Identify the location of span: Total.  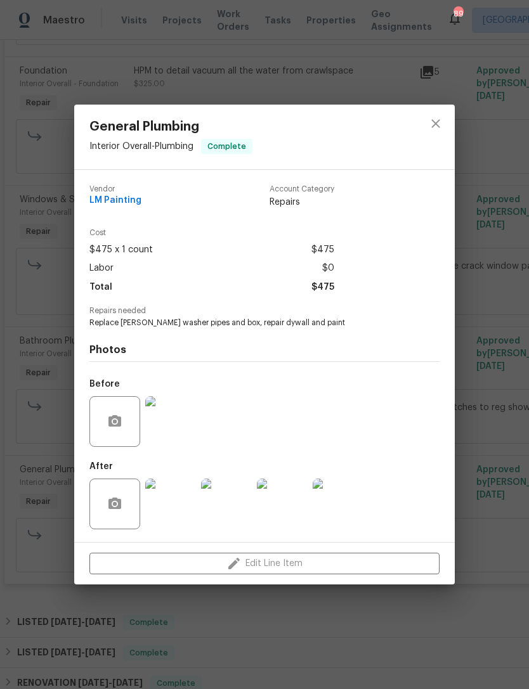
(101, 287).